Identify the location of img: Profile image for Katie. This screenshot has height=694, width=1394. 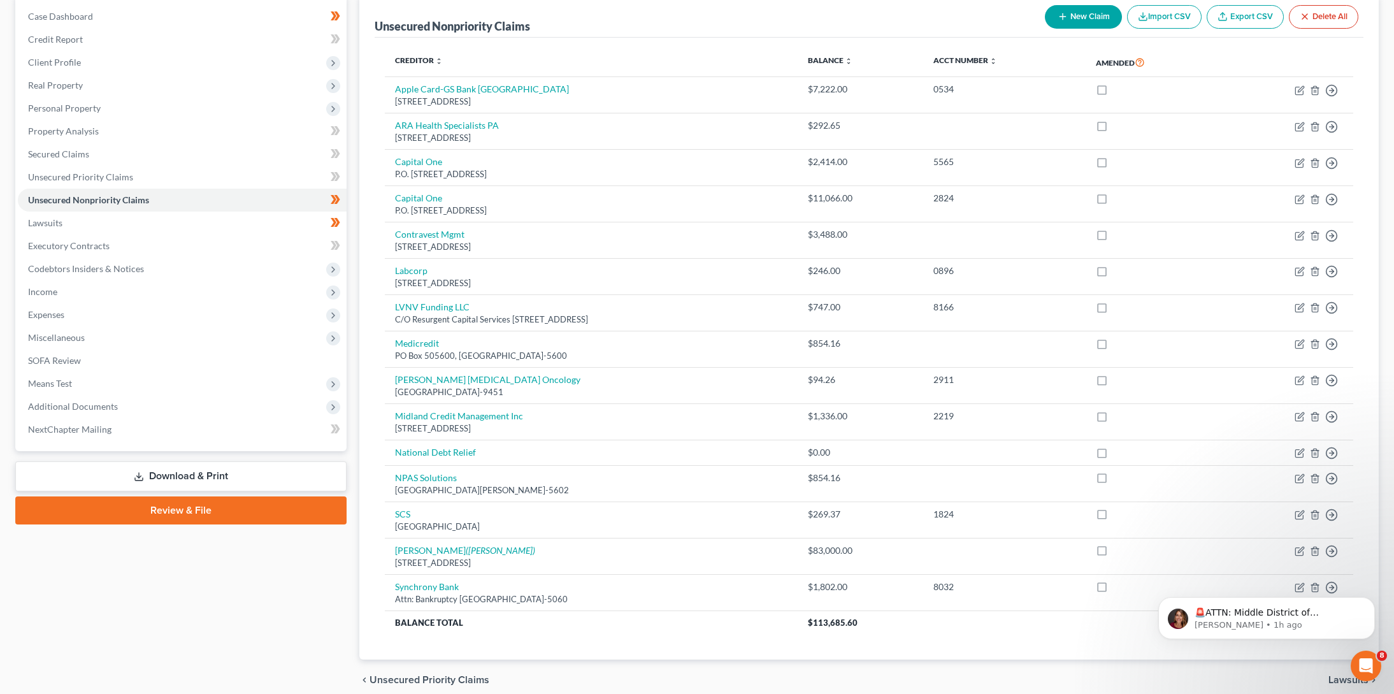
(39, 48).